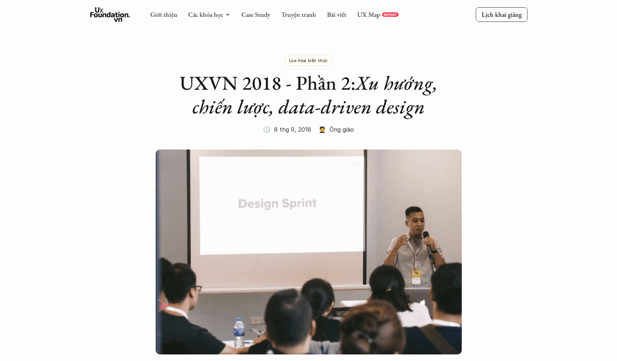  Describe the element at coordinates (164, 14) in the screenshot. I see `a: Giới thiệu` at that location.